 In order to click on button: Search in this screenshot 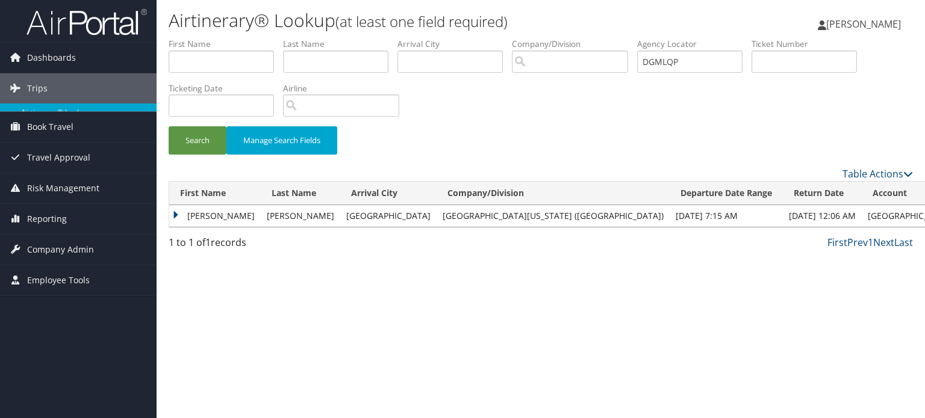, I will do `click(197, 140)`.